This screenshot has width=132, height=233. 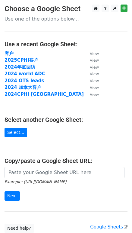 What do you see at coordinates (66, 120) in the screenshot?
I see `h4: Select another Google Sheet:` at bounding box center [66, 120].